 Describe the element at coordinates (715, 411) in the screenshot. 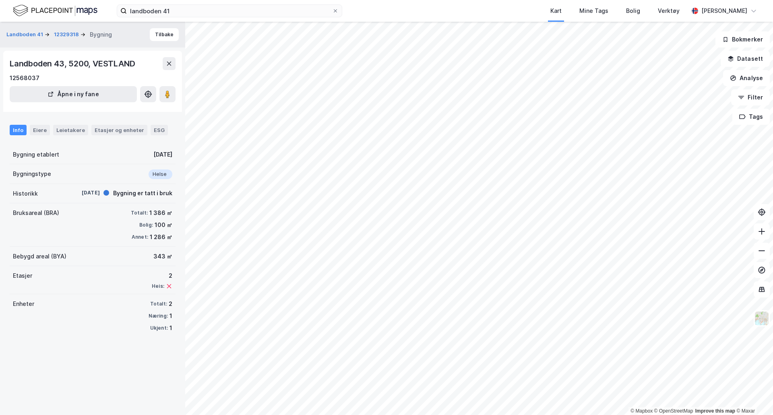

I see `a: Improve this map` at that location.